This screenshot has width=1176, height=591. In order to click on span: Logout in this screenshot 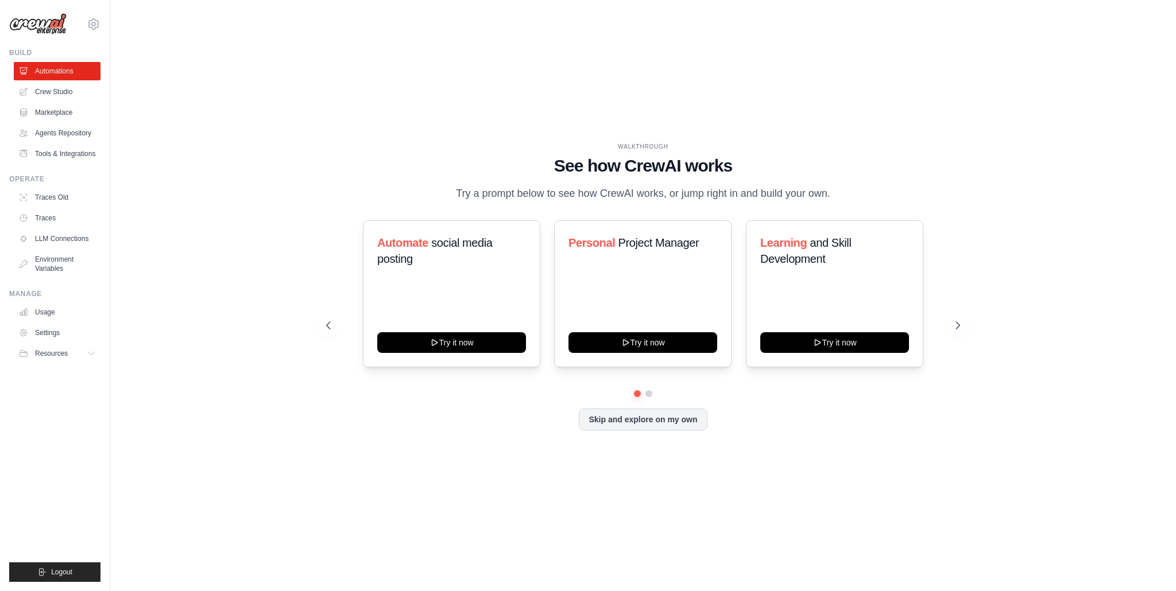, I will do `click(61, 572)`.